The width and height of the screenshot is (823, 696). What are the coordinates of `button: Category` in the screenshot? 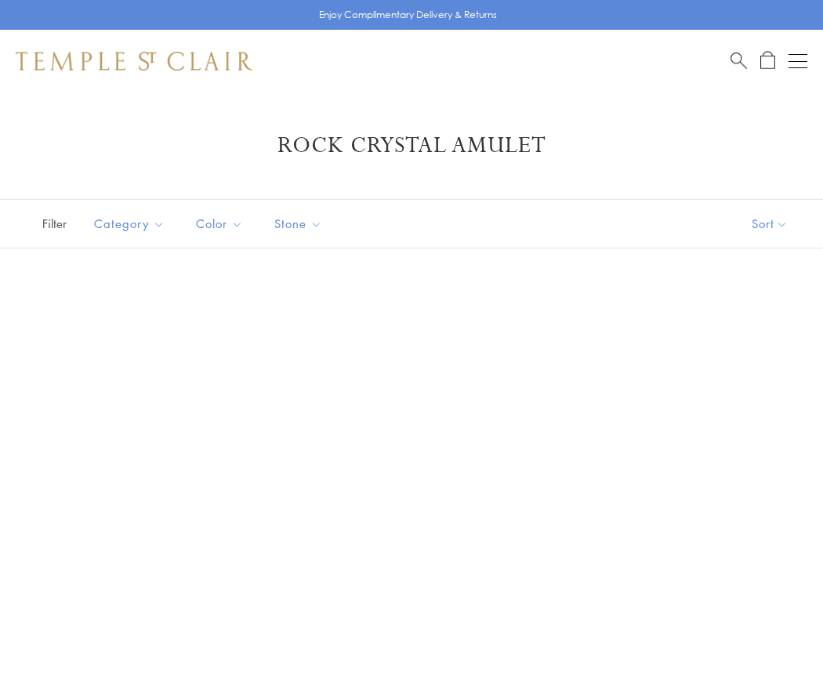 It's located at (129, 223).